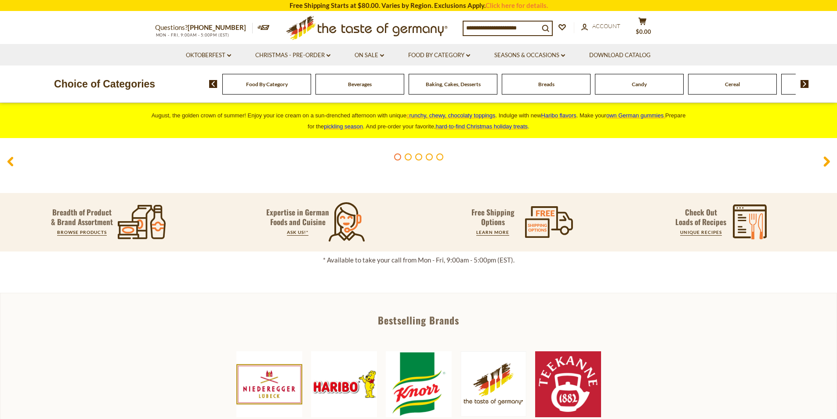  Describe the element at coordinates (494, 384) in the screenshot. I see `img: The Taste of Germany` at that location.